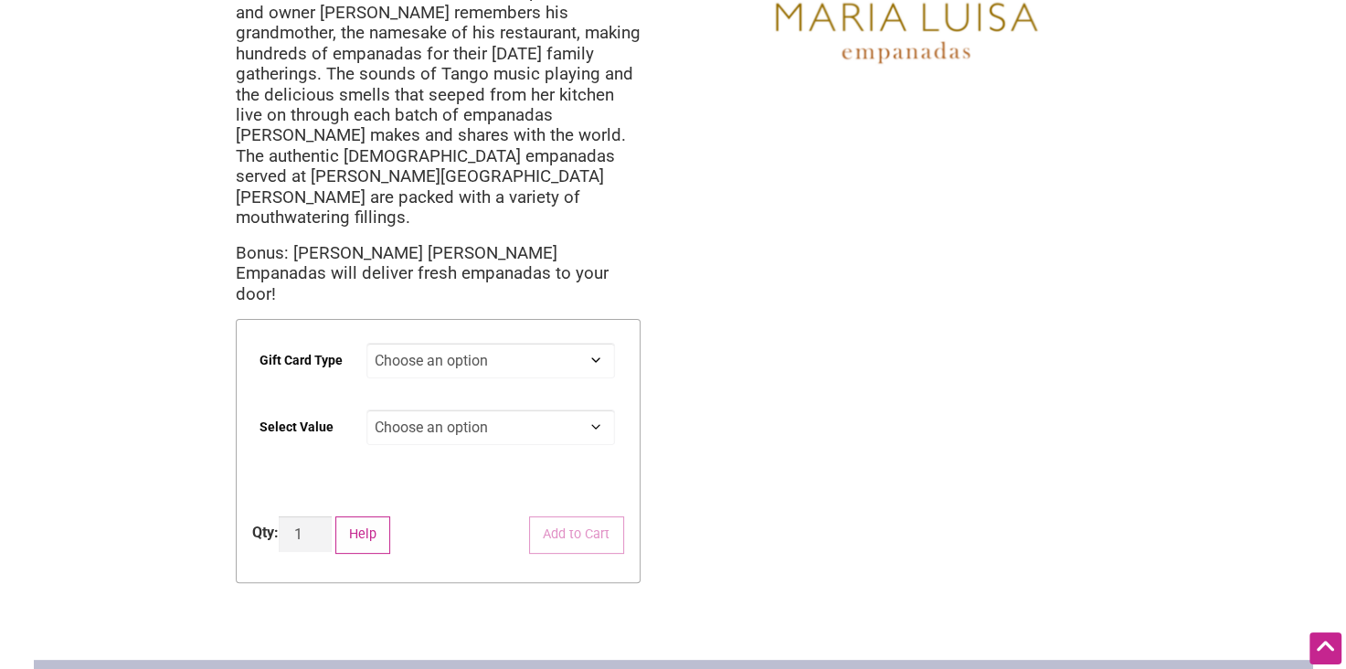 The width and height of the screenshot is (1346, 669). I want to click on div: Qty:, so click(265, 533).